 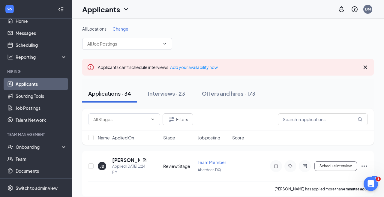 I want to click on div: Review Stage, so click(x=179, y=166).